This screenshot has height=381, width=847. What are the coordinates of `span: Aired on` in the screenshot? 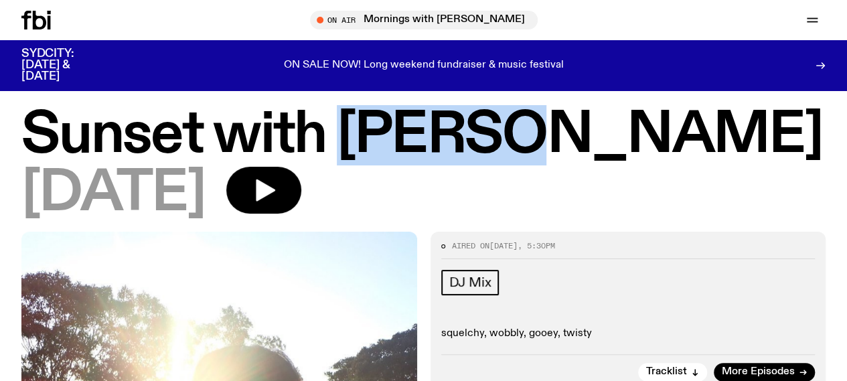 It's located at (471, 246).